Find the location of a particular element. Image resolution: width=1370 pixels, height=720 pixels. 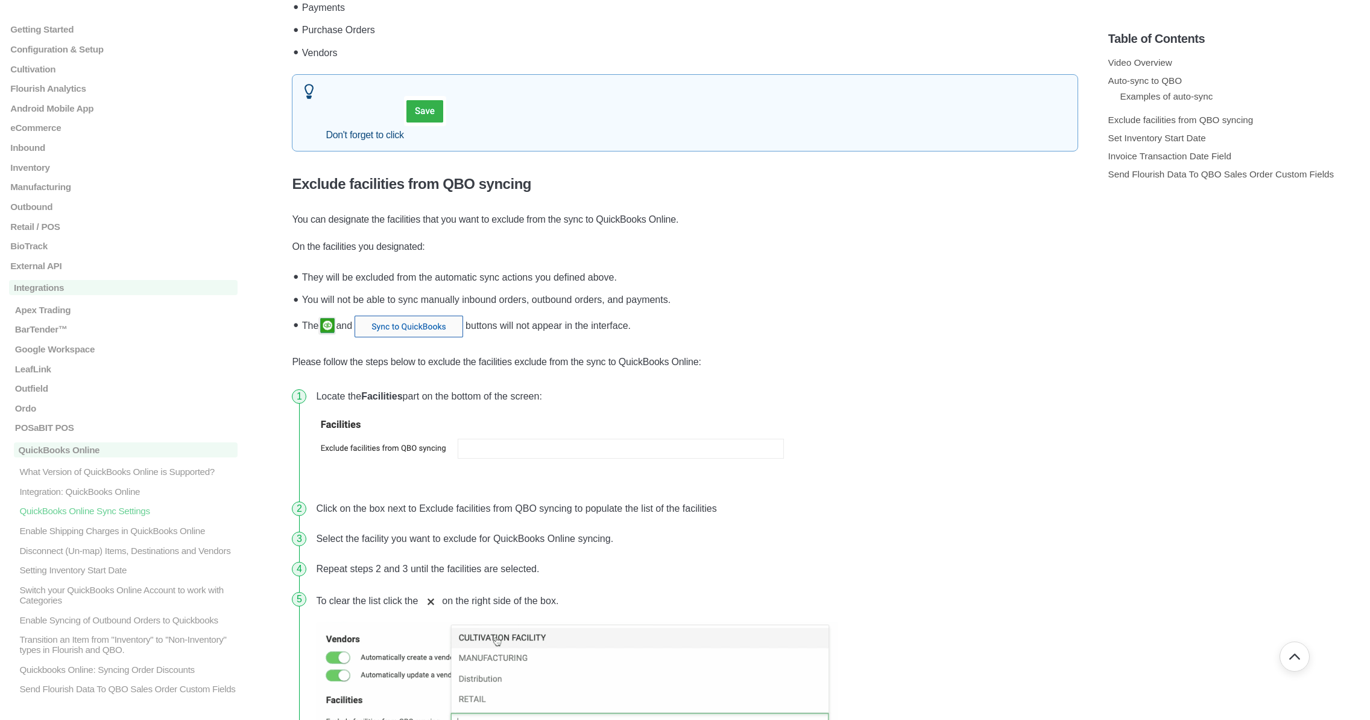

li: Purchase Orders is located at coordinates (688, 28).